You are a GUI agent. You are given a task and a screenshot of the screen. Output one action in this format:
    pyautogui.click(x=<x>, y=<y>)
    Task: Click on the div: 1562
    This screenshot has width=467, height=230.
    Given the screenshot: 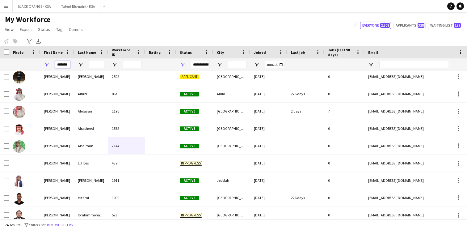 What is the action you would take?
    pyautogui.click(x=127, y=128)
    